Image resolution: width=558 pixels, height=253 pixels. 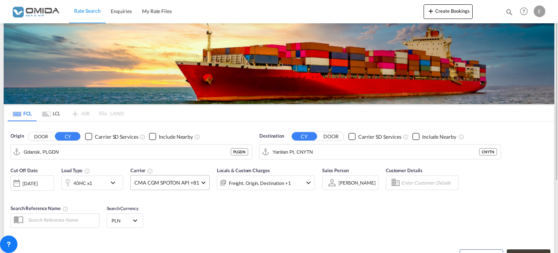 What do you see at coordinates (39, 208) in the screenshot?
I see `span: Search Reference Name` at bounding box center [39, 208].